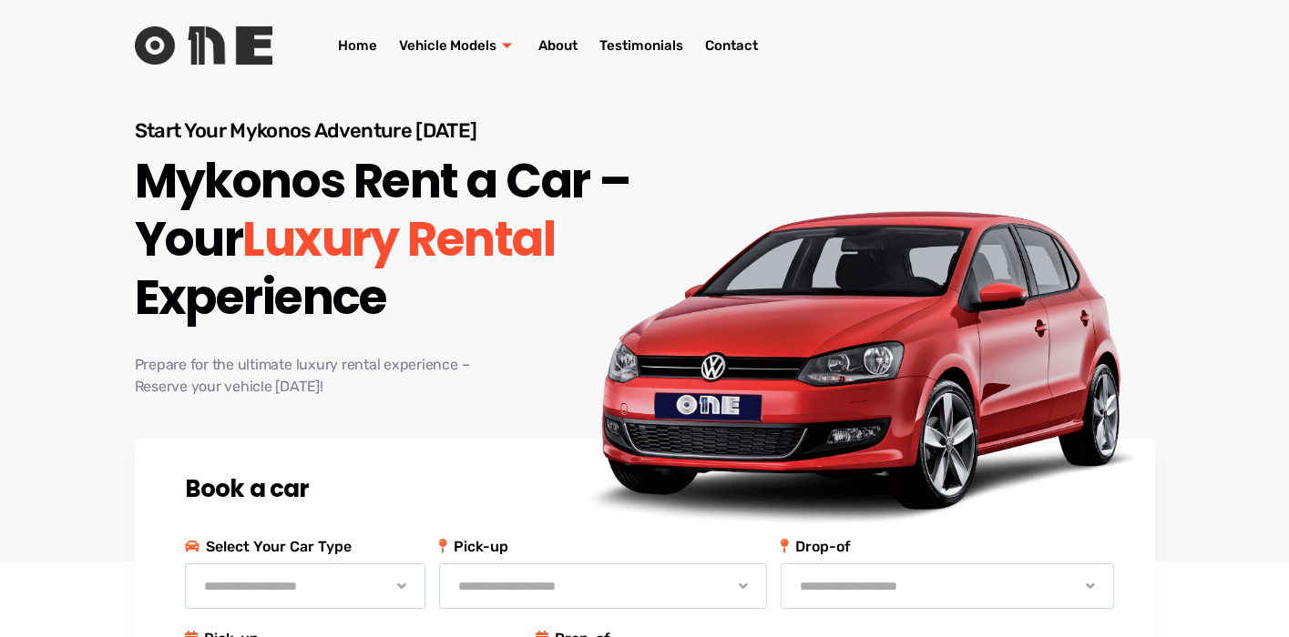  I want to click on img: Rent One Logo without Text, so click(203, 46).